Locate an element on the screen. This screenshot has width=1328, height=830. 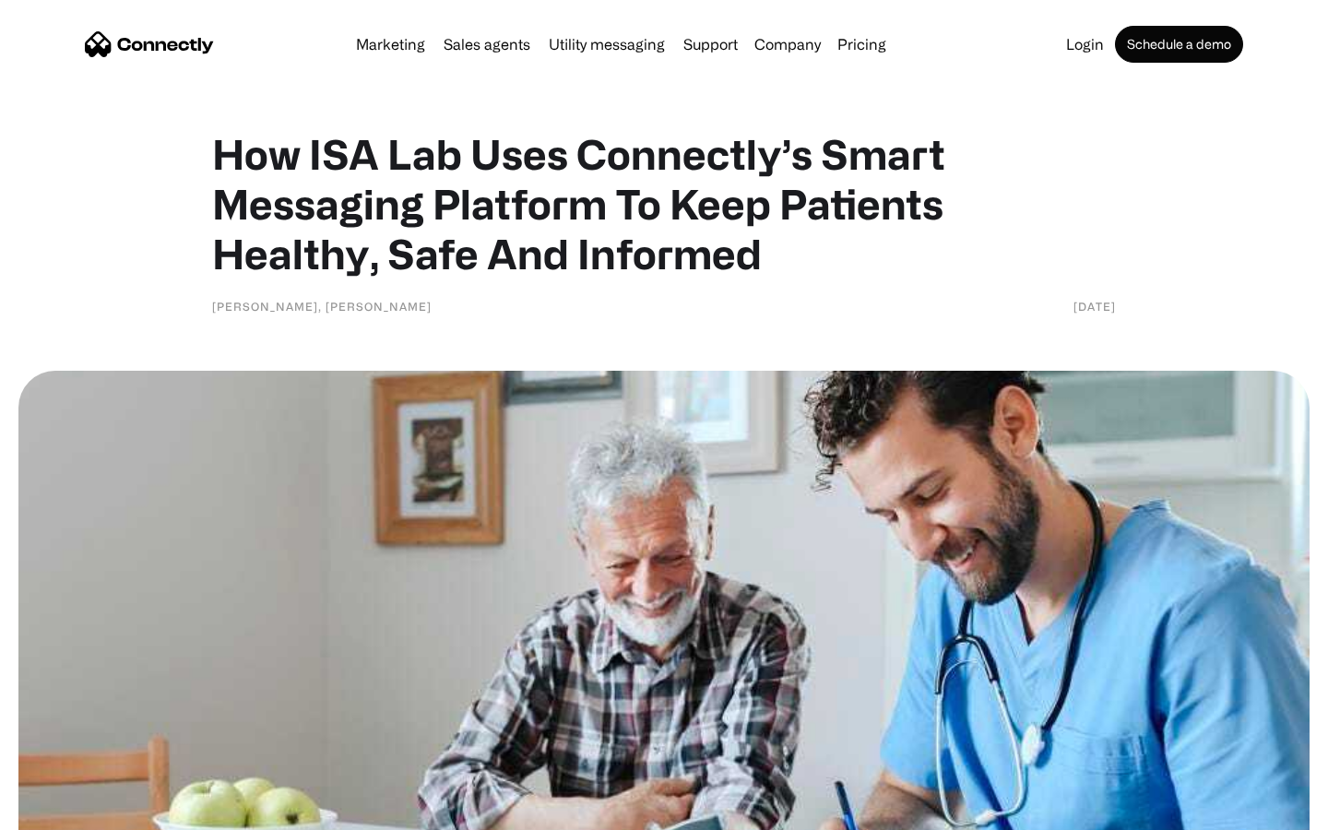
a: Schedule a demo is located at coordinates (1179, 44).